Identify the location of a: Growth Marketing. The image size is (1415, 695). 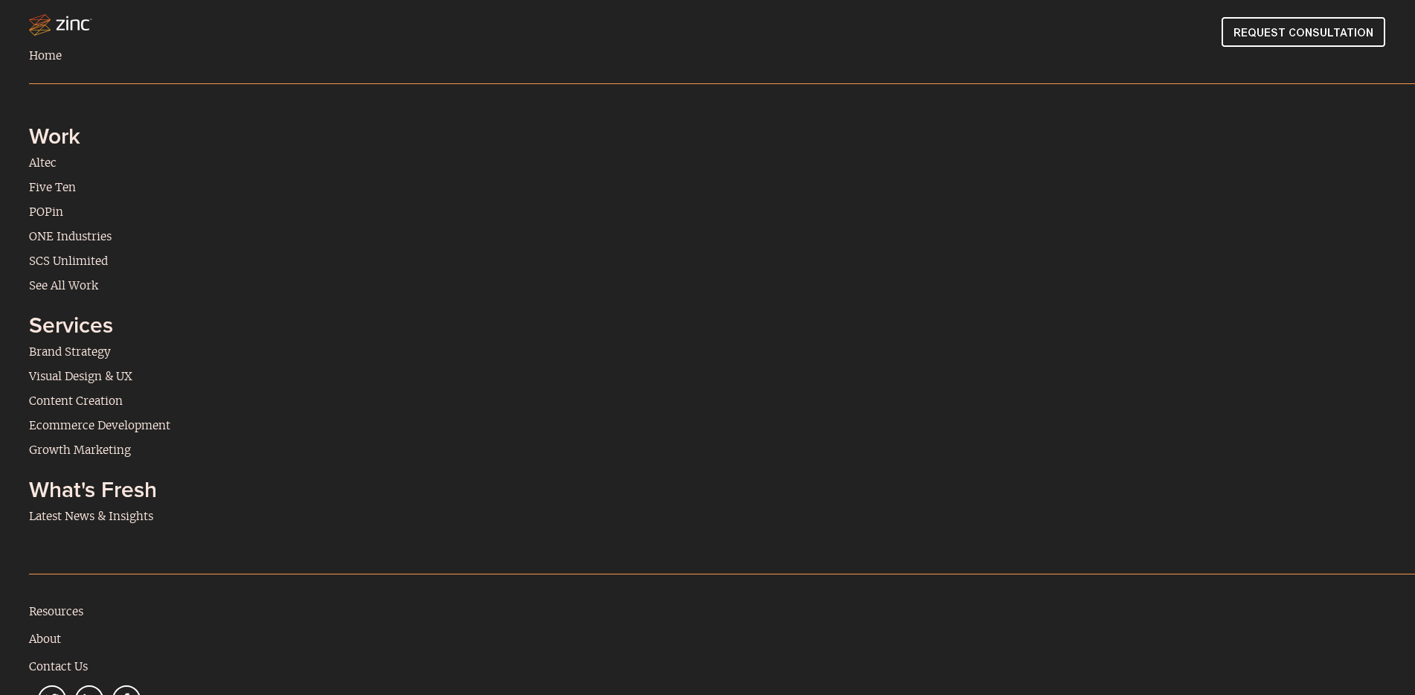
(80, 450).